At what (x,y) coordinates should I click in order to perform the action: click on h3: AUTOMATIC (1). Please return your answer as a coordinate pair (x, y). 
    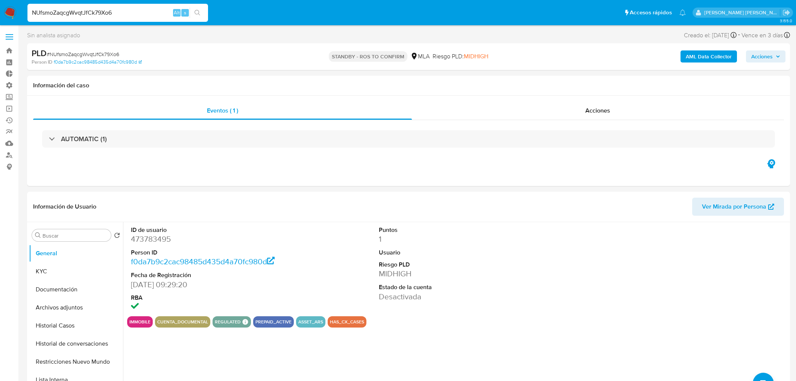
    Looking at the image, I should click on (84, 139).